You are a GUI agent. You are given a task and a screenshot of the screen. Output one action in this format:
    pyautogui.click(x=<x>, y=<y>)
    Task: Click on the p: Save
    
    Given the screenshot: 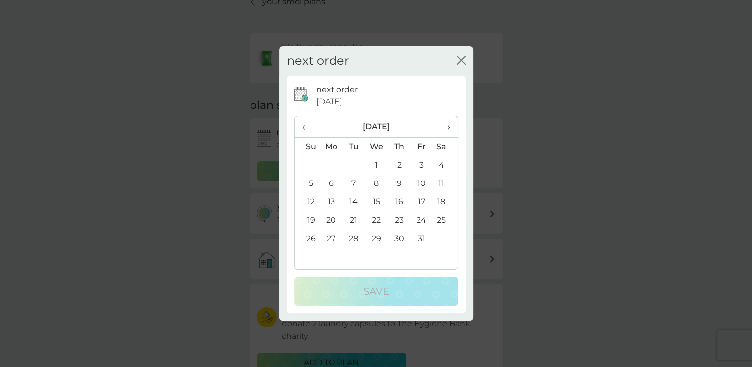 What is the action you would take?
    pyautogui.click(x=376, y=291)
    